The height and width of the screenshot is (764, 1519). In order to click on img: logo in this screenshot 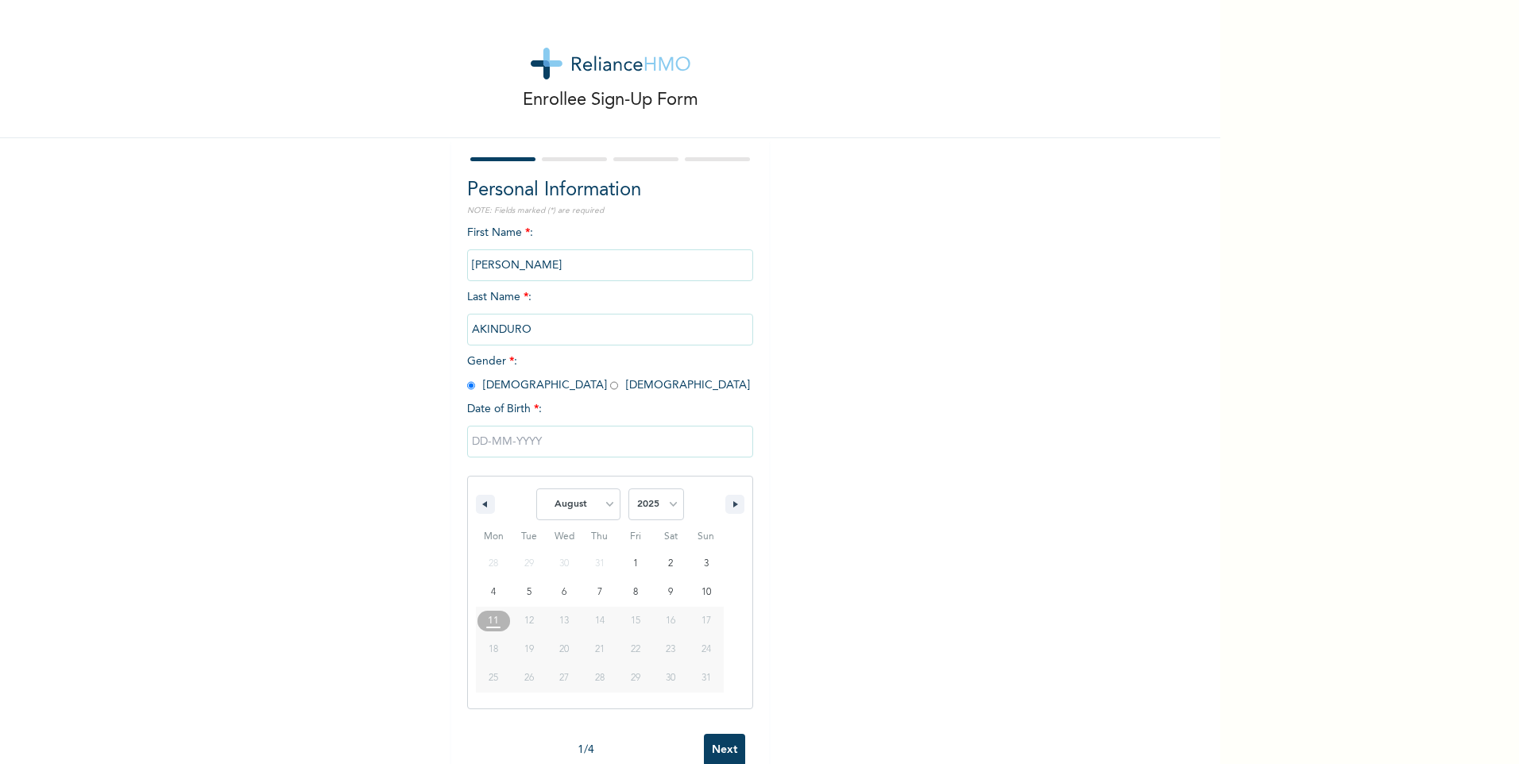, I will do `click(610, 64)`.